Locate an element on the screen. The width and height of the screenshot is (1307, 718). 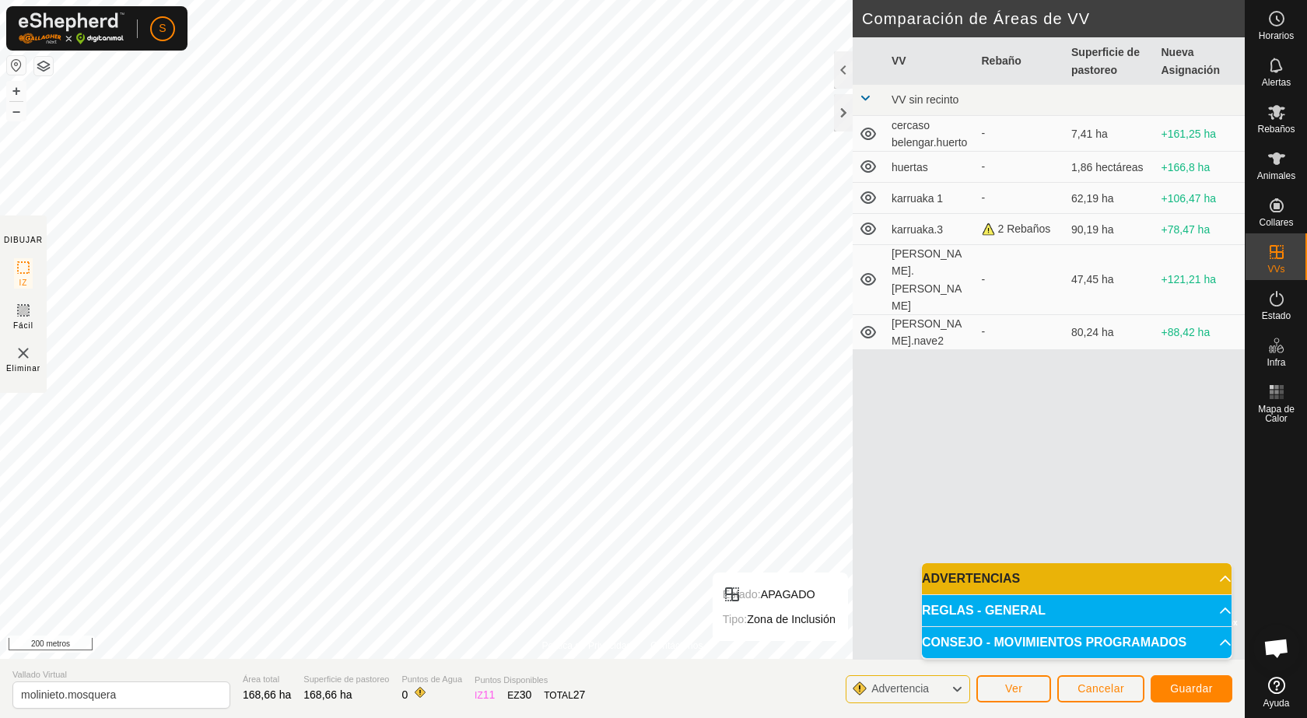
font: +88,42 ha is located at coordinates (1186, 332).